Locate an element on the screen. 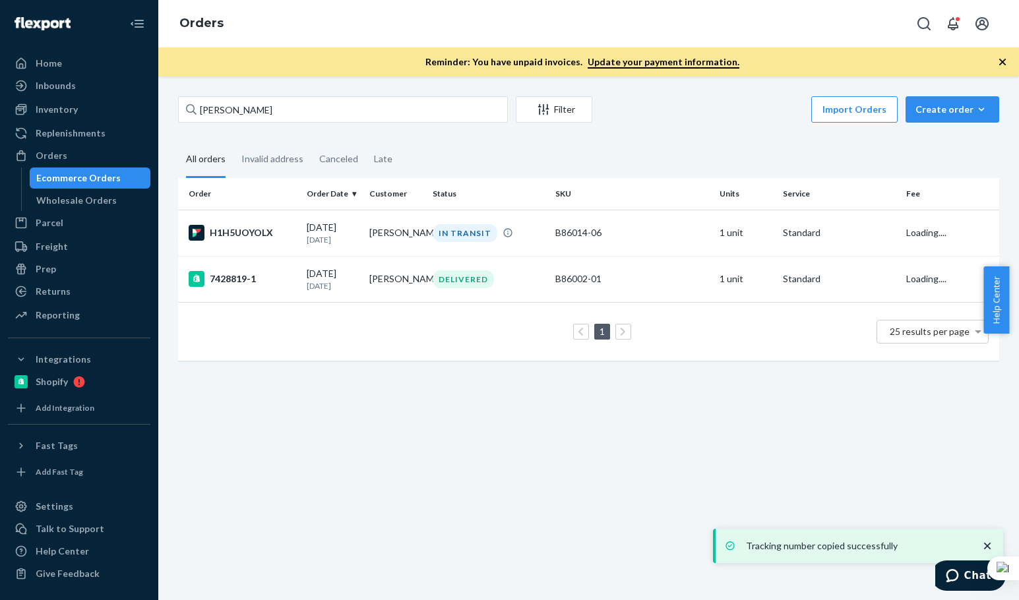  div: Create order is located at coordinates (953, 110).